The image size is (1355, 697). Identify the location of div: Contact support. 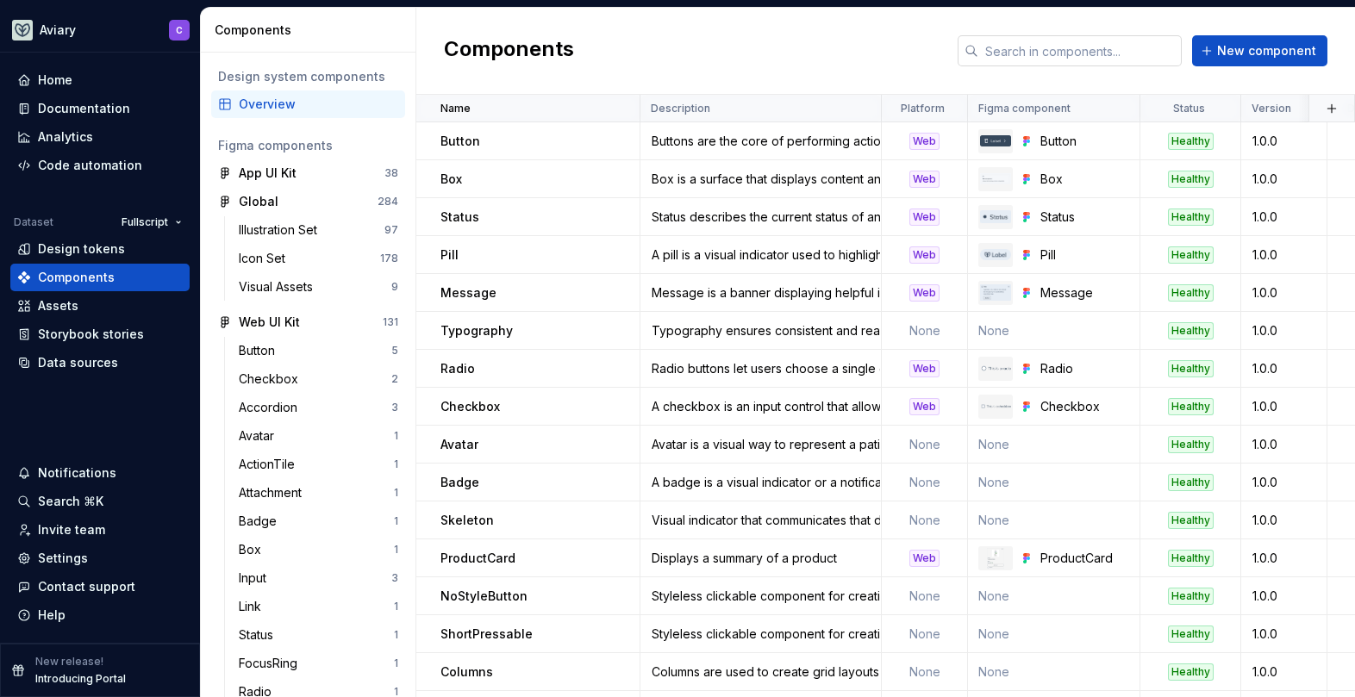
(86, 587).